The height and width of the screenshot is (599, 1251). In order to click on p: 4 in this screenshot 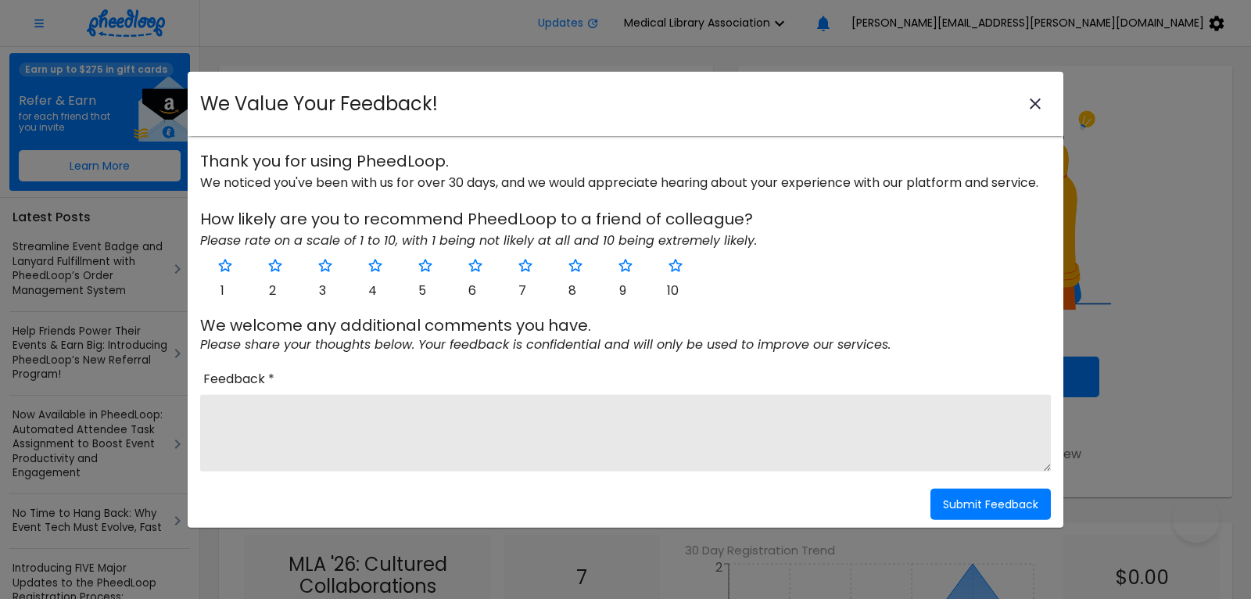, I will do `click(372, 291)`.